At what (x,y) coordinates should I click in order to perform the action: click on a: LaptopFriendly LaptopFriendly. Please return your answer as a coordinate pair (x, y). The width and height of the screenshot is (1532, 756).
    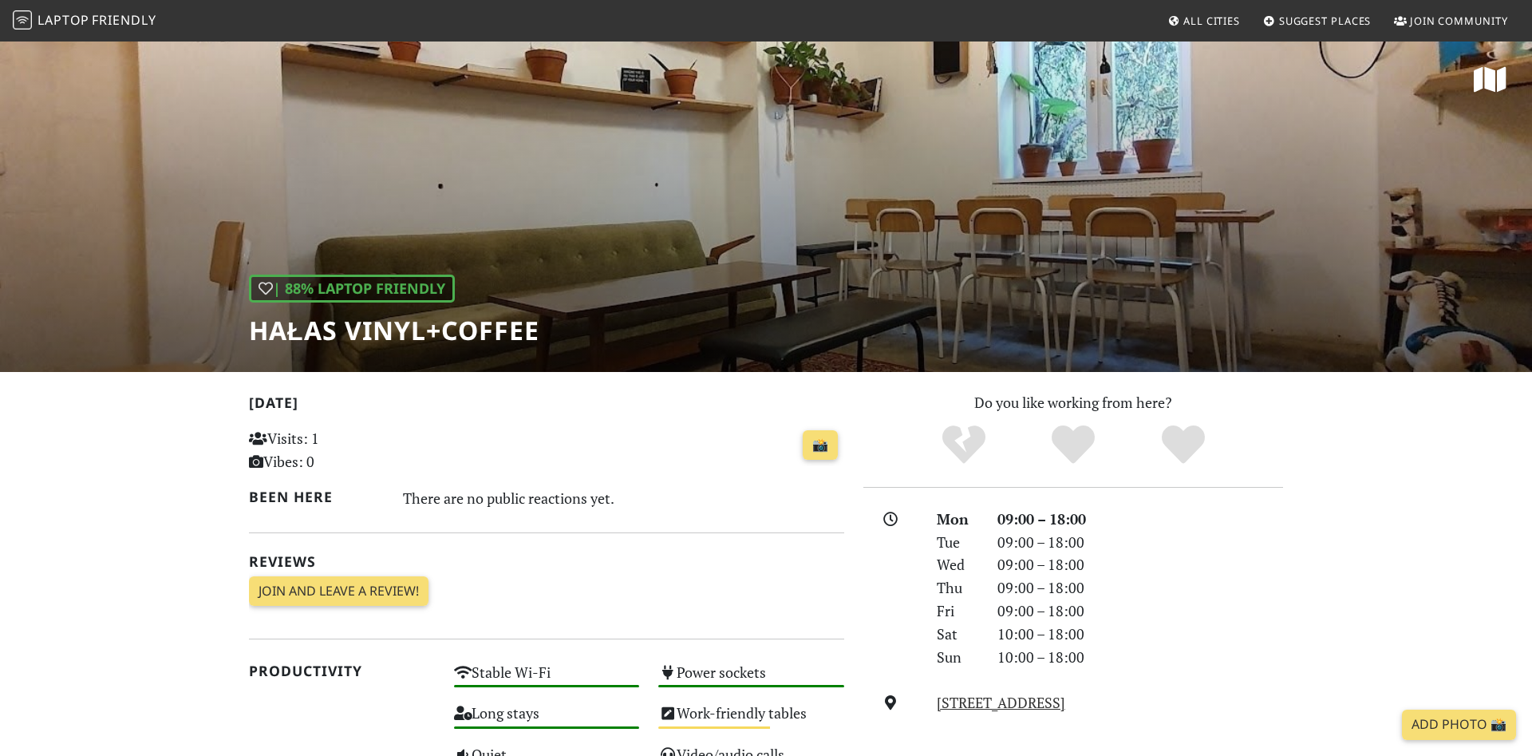
    Looking at the image, I should click on (85, 21).